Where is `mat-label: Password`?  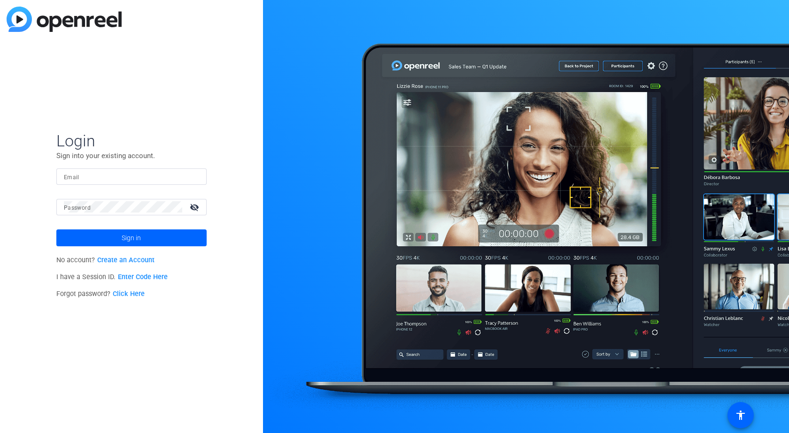 mat-label: Password is located at coordinates (77, 208).